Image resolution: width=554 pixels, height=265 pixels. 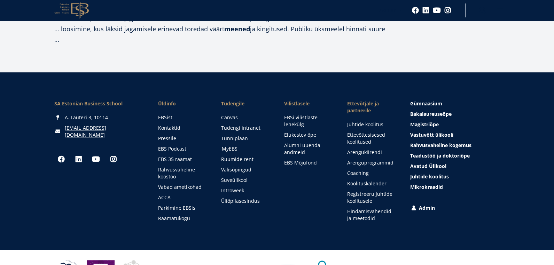 I want to click on a: Tudengile, so click(x=245, y=104).